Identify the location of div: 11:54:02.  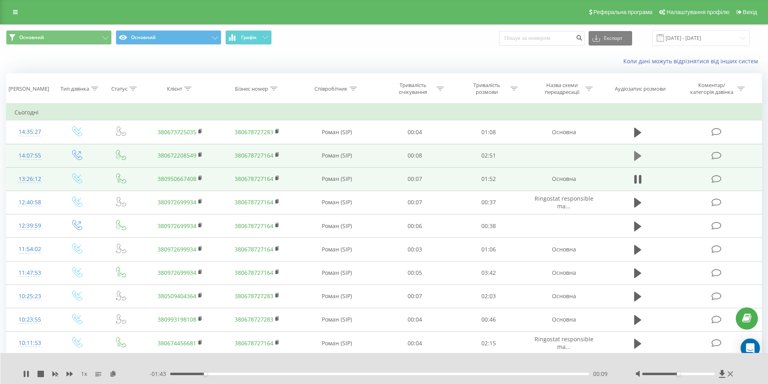
(30, 249).